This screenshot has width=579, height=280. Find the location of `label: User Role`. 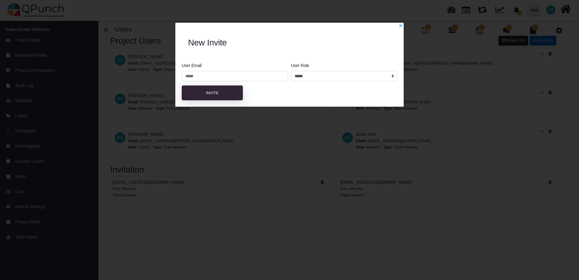

label: User Role is located at coordinates (300, 65).